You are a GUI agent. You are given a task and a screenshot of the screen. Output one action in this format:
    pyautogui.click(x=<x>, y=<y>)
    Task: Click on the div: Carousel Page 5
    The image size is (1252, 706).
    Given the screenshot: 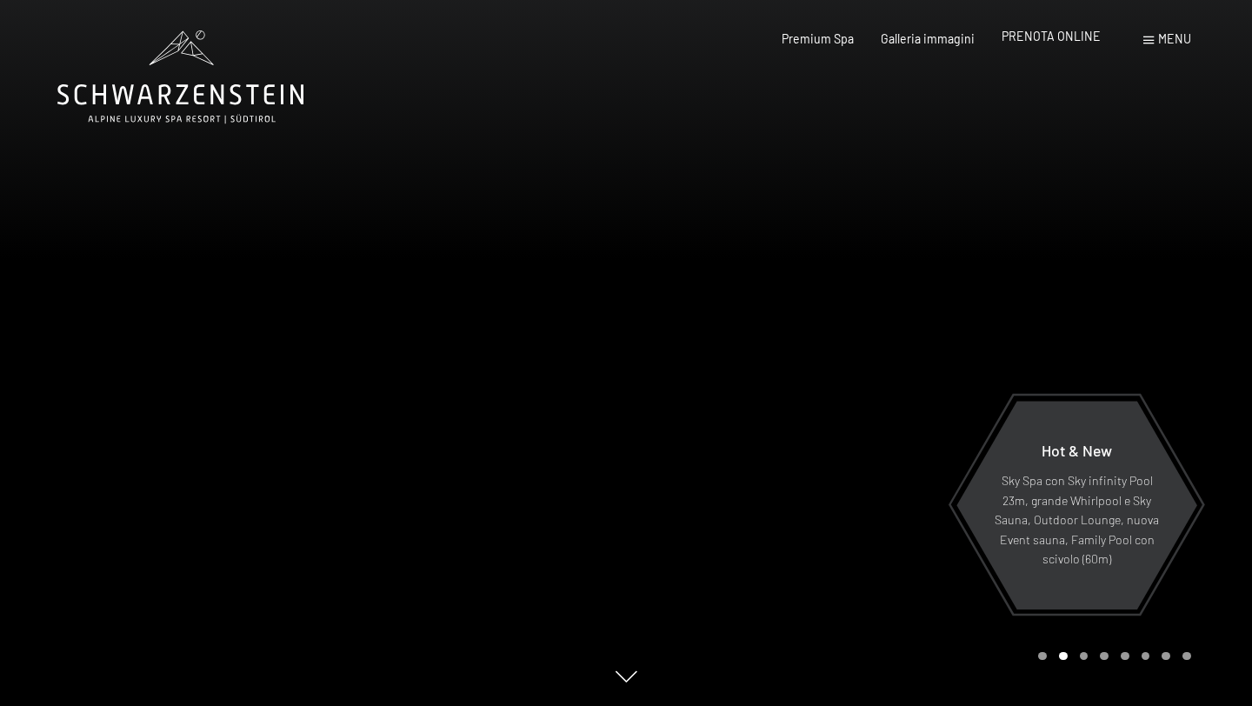 What is the action you would take?
    pyautogui.click(x=1125, y=657)
    